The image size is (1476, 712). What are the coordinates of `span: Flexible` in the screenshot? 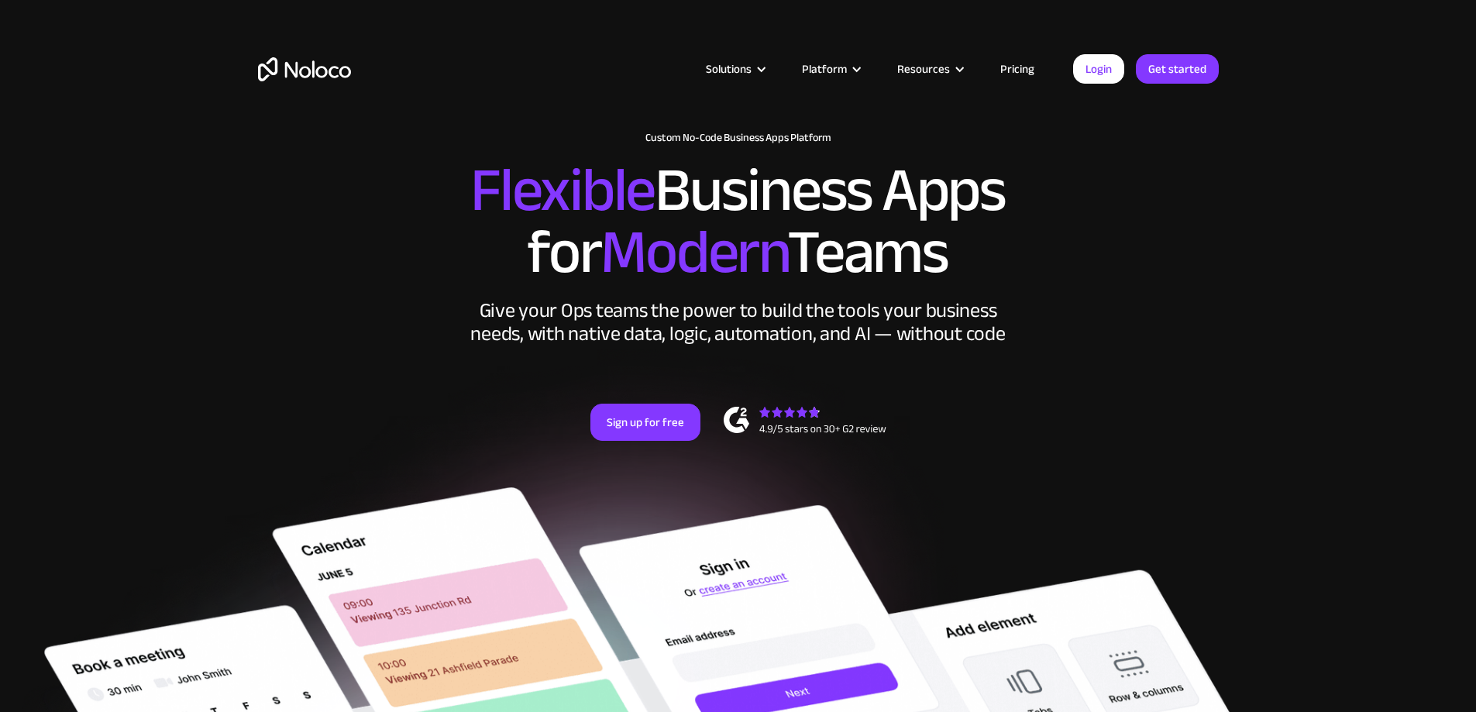 It's located at (563, 190).